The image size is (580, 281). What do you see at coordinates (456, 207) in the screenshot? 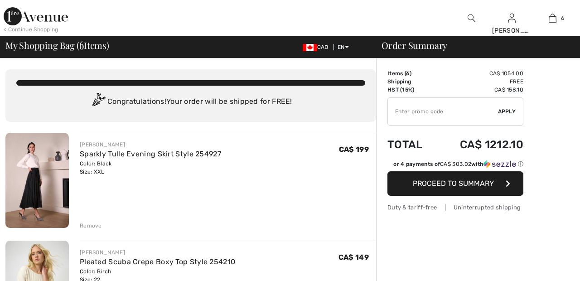
I see `div: Duty & tariff-free | Uninterrupted shipping` at bounding box center [456, 207].